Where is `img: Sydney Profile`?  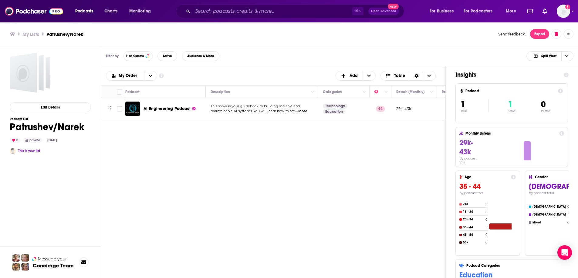
img: Sydney Profile is located at coordinates (16, 258).